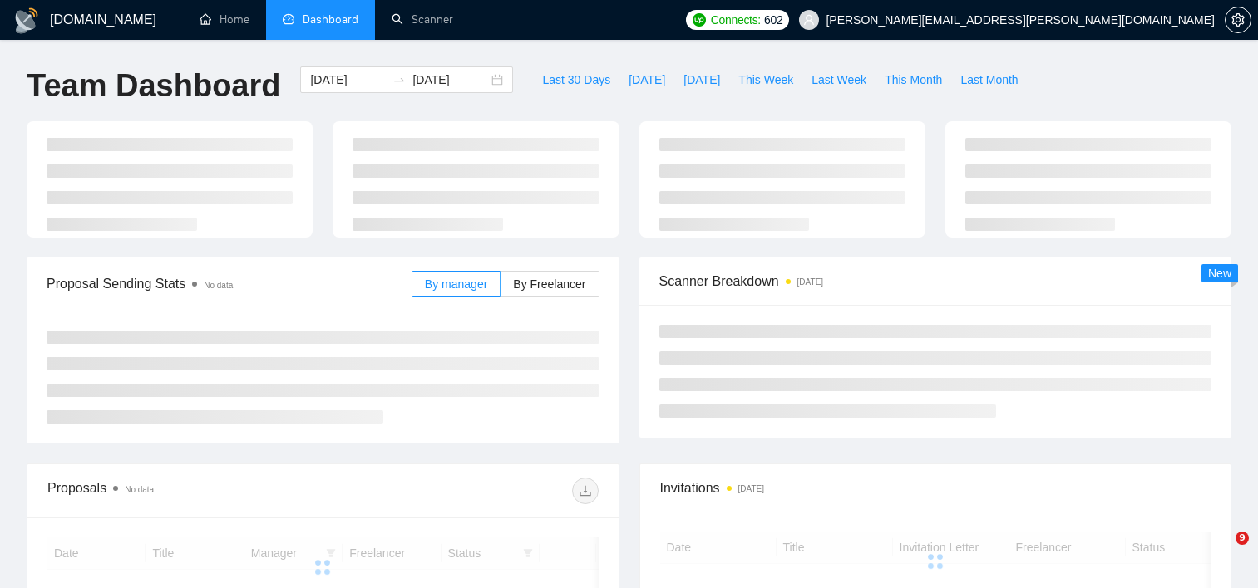 The width and height of the screenshot is (1258, 588). What do you see at coordinates (1242, 539) in the screenshot?
I see `span: 9` at bounding box center [1242, 539].